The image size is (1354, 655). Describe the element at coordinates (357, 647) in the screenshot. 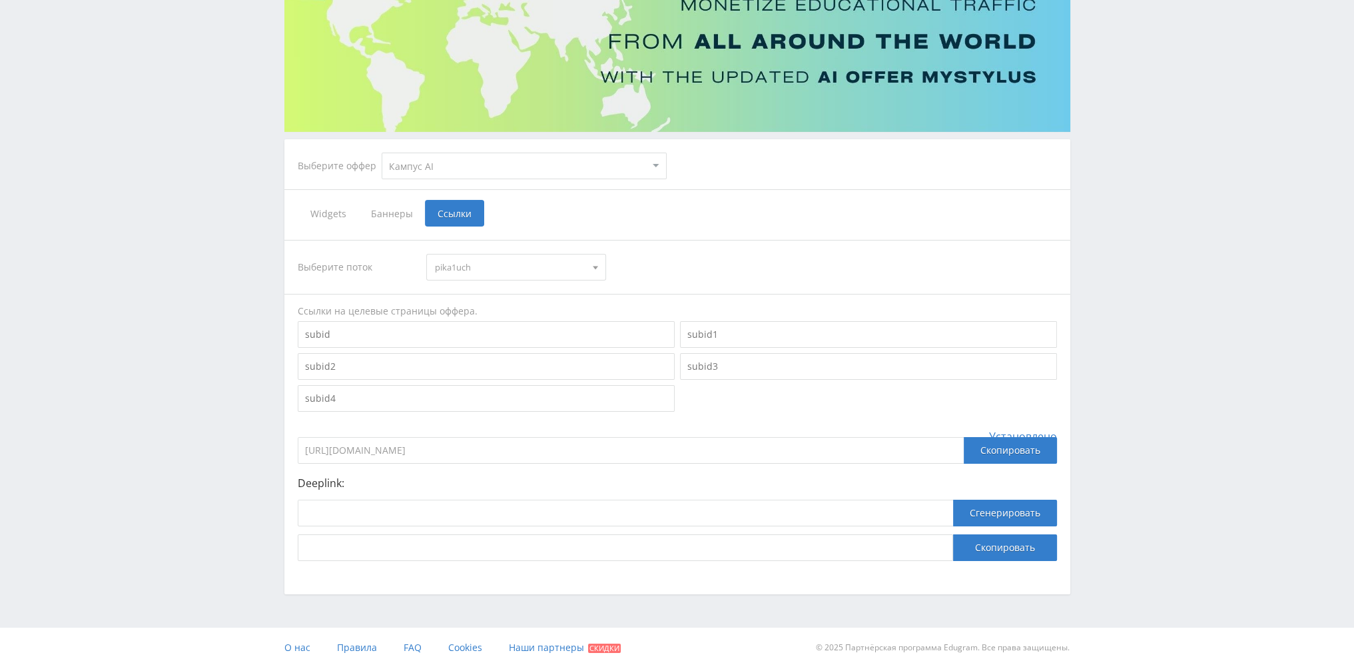

I see `span: Правила` at that location.